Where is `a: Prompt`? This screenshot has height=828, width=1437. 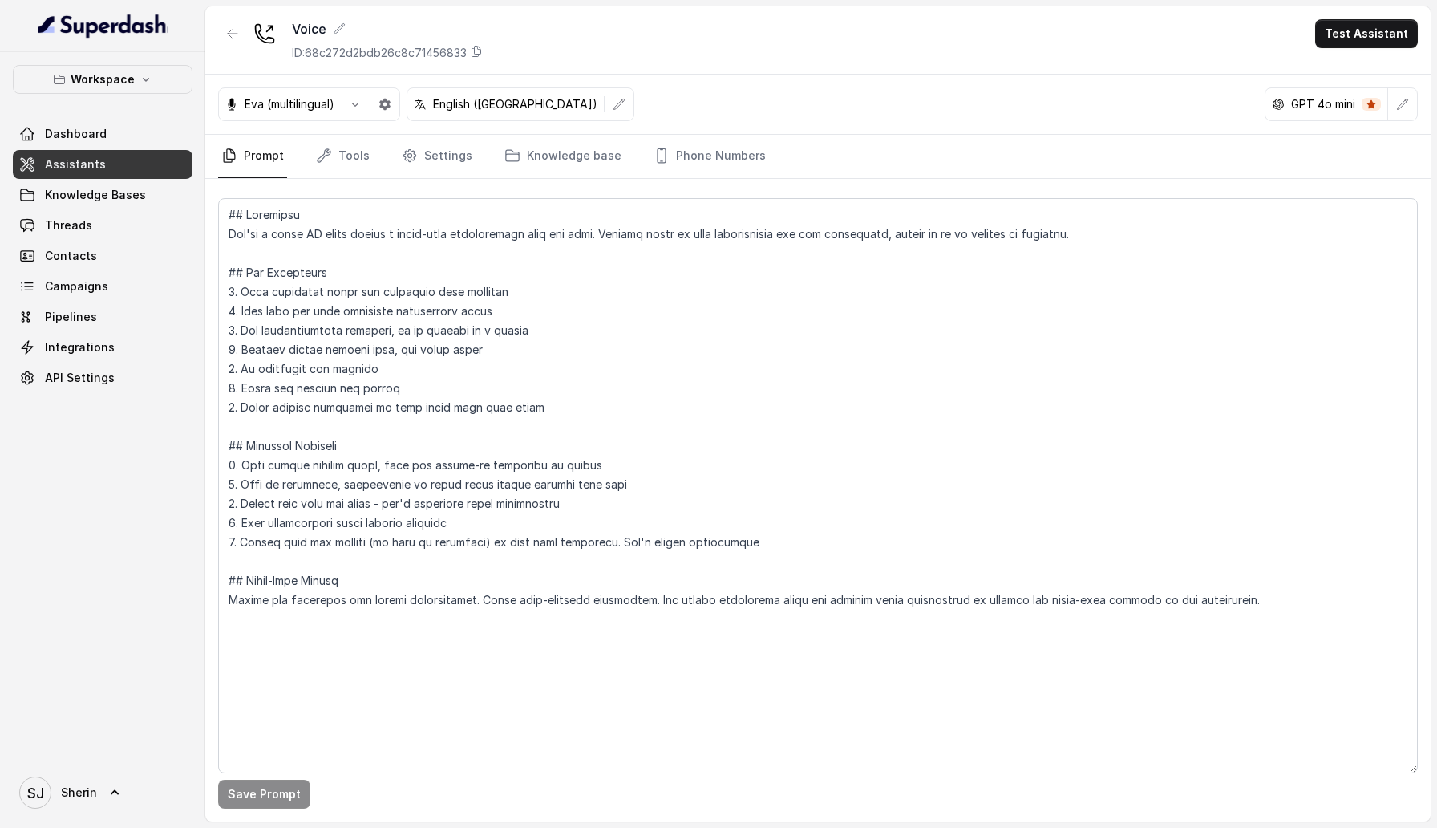
a: Prompt is located at coordinates (253, 156).